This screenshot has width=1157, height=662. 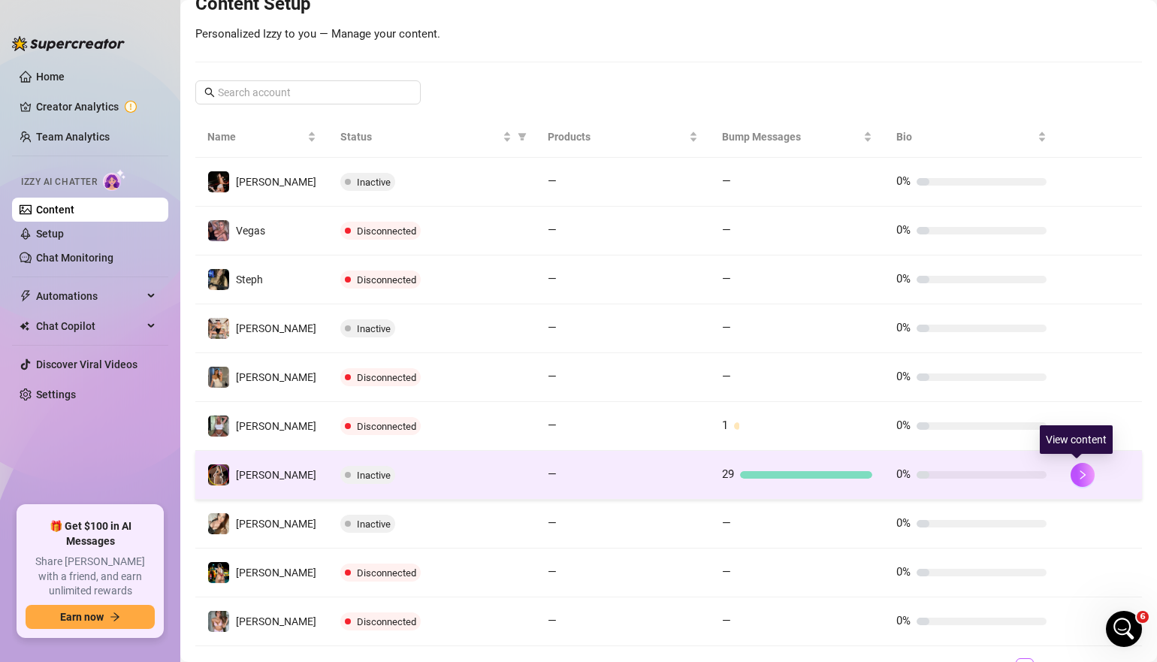 I want to click on img: Leah, so click(x=219, y=182).